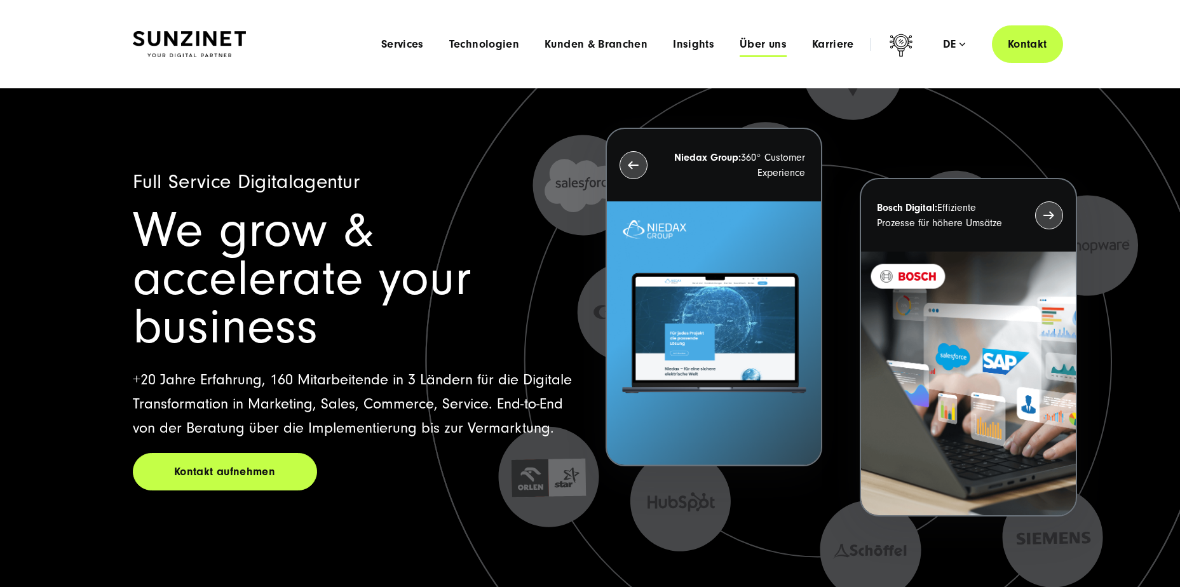 The height and width of the screenshot is (587, 1180). What do you see at coordinates (484, 44) in the screenshot?
I see `span: Technologien` at bounding box center [484, 44].